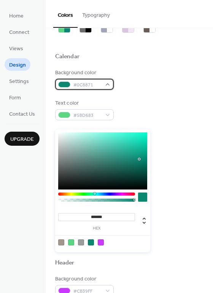 The image size is (213, 293). Describe the element at coordinates (101, 243) in the screenshot. I see `div: rgb(203, 57, 255)` at that location.